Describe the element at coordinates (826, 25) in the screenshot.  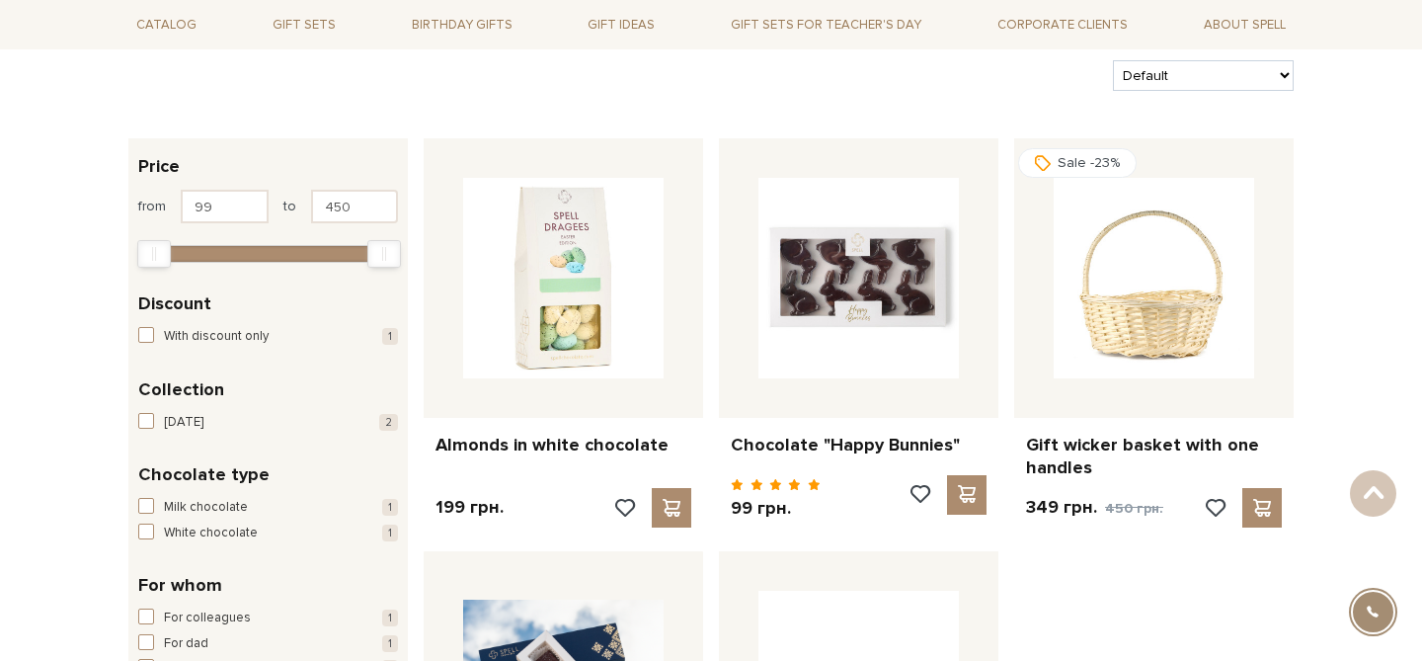
I see `a: Gift sets for Teacher's Day` at that location.